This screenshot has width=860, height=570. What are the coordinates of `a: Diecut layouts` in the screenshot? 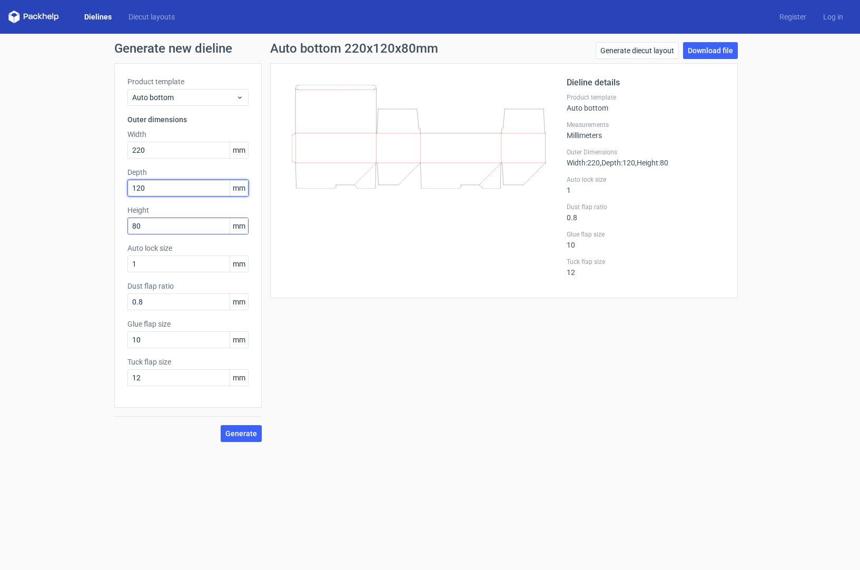 It's located at (152, 17).